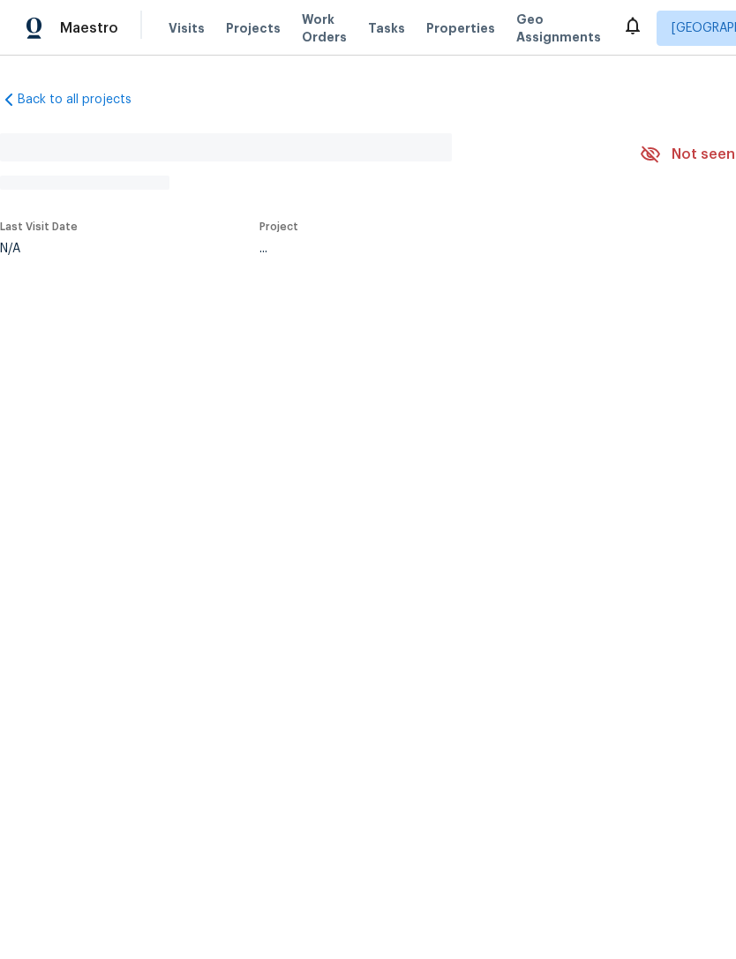 This screenshot has width=736, height=959. Describe the element at coordinates (186, 28) in the screenshot. I see `span: Visits` at that location.